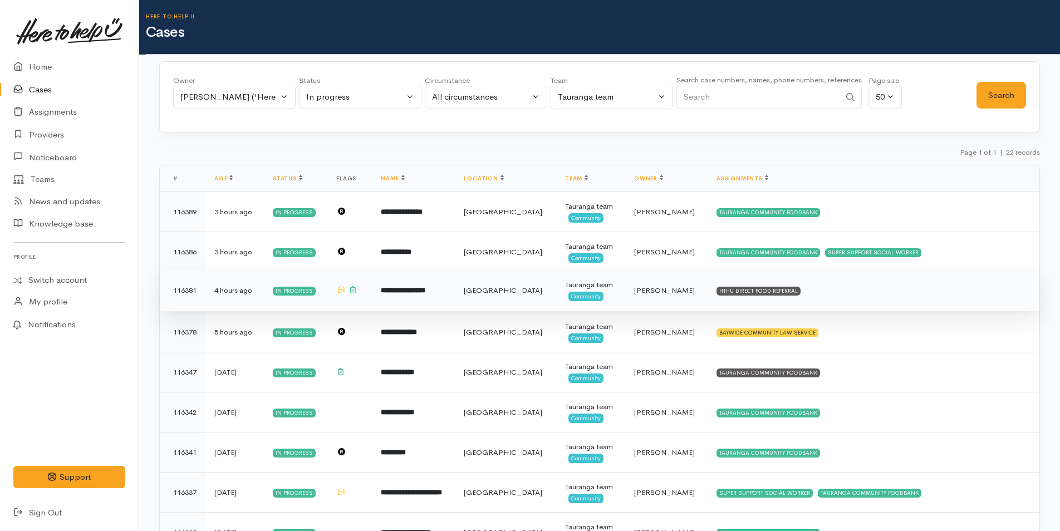 Image resolution: width=1060 pixels, height=531 pixels. I want to click on td: 5 hours ago, so click(234, 332).